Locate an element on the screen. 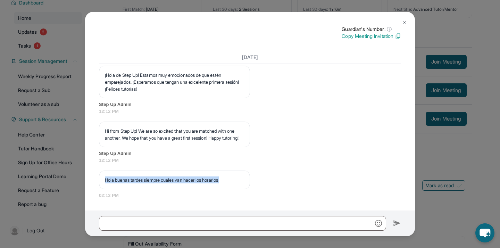 Image resolution: width=500 pixels, height=248 pixels. p: Copy Meeting Invitation is located at coordinates (371, 36).